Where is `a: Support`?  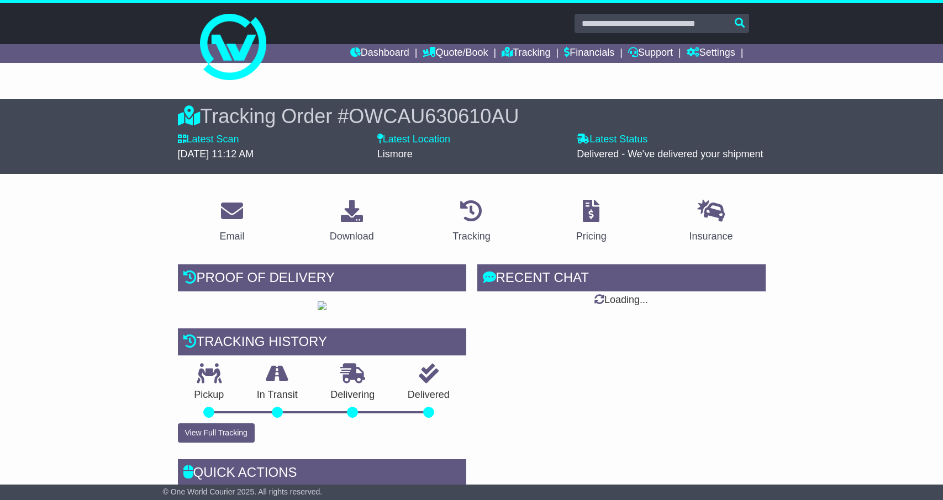 a: Support is located at coordinates (650, 54).